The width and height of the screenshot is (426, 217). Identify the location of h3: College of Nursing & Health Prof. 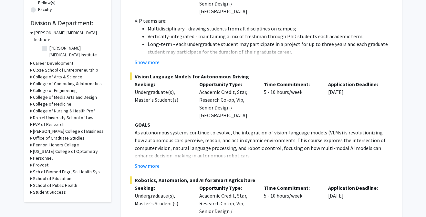
(64, 111).